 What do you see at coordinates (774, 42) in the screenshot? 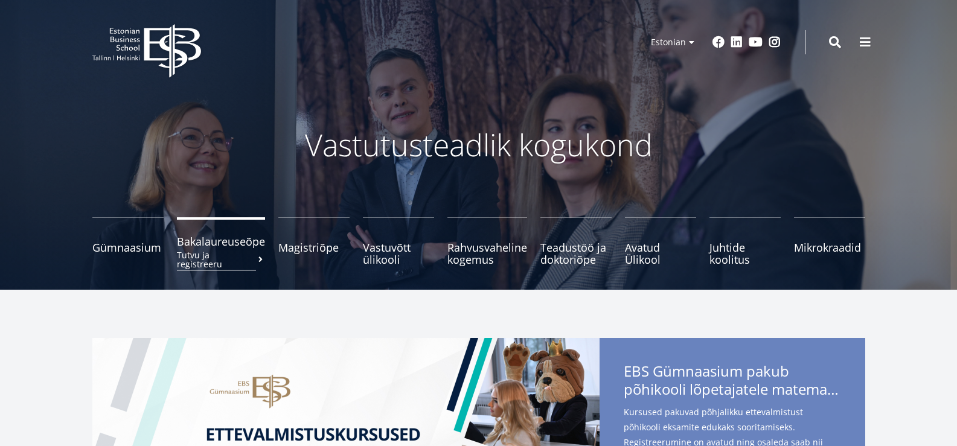
I see `a: Instagram` at bounding box center [774, 42].